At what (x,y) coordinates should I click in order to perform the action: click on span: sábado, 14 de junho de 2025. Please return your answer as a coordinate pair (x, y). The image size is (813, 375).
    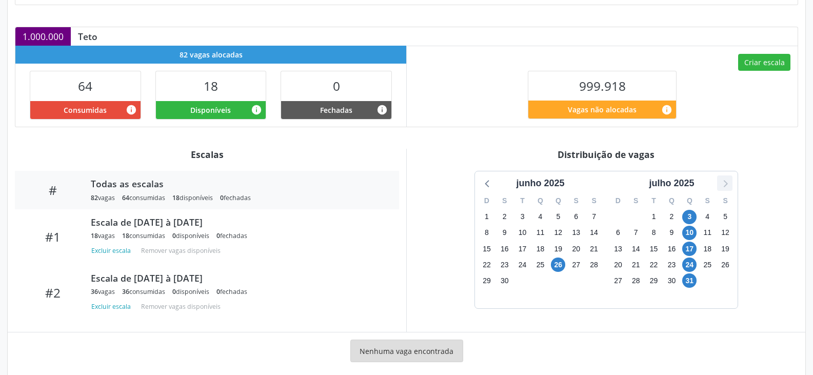
    Looking at the image, I should click on (594, 233).